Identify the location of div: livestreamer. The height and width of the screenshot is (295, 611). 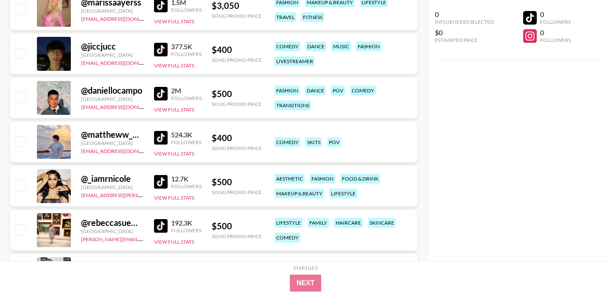
(294, 61).